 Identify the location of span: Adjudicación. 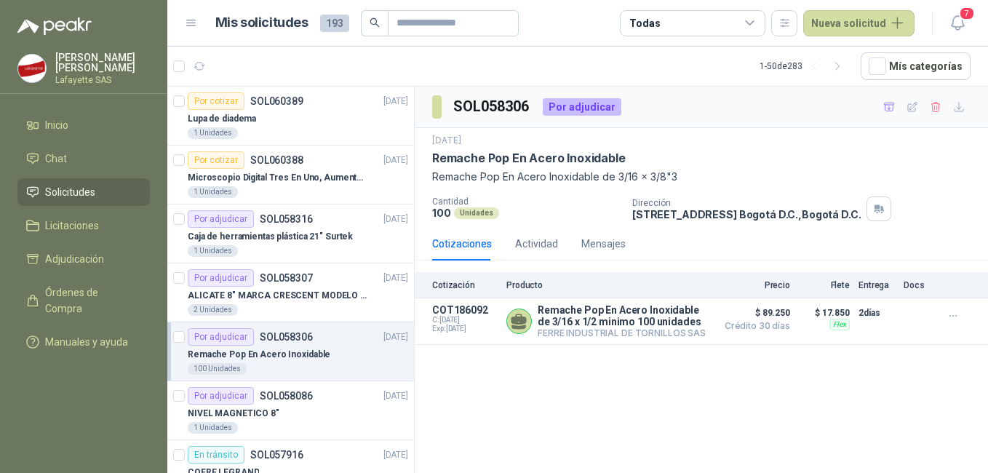
(74, 259).